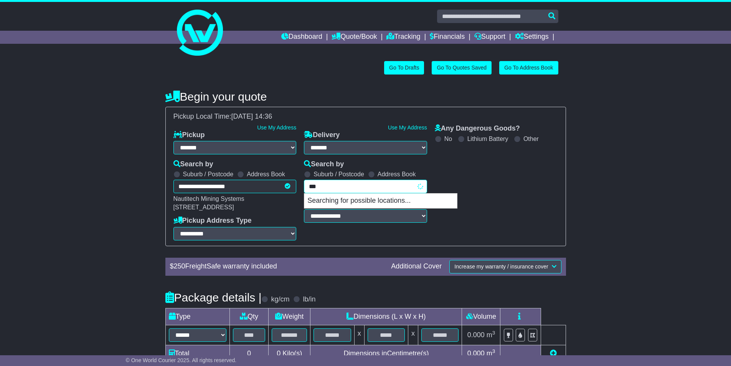  I want to click on span: © One World Courier 2025. All rights reserved., so click(181, 360).